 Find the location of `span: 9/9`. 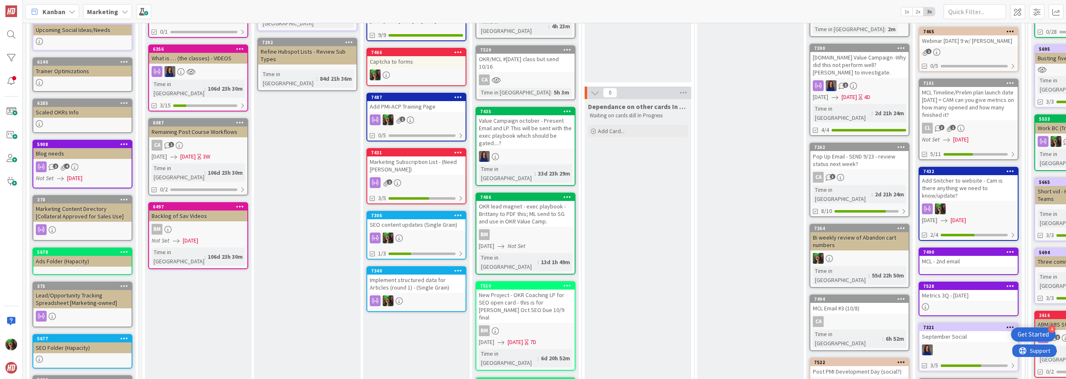

span: 9/9 is located at coordinates (382, 35).